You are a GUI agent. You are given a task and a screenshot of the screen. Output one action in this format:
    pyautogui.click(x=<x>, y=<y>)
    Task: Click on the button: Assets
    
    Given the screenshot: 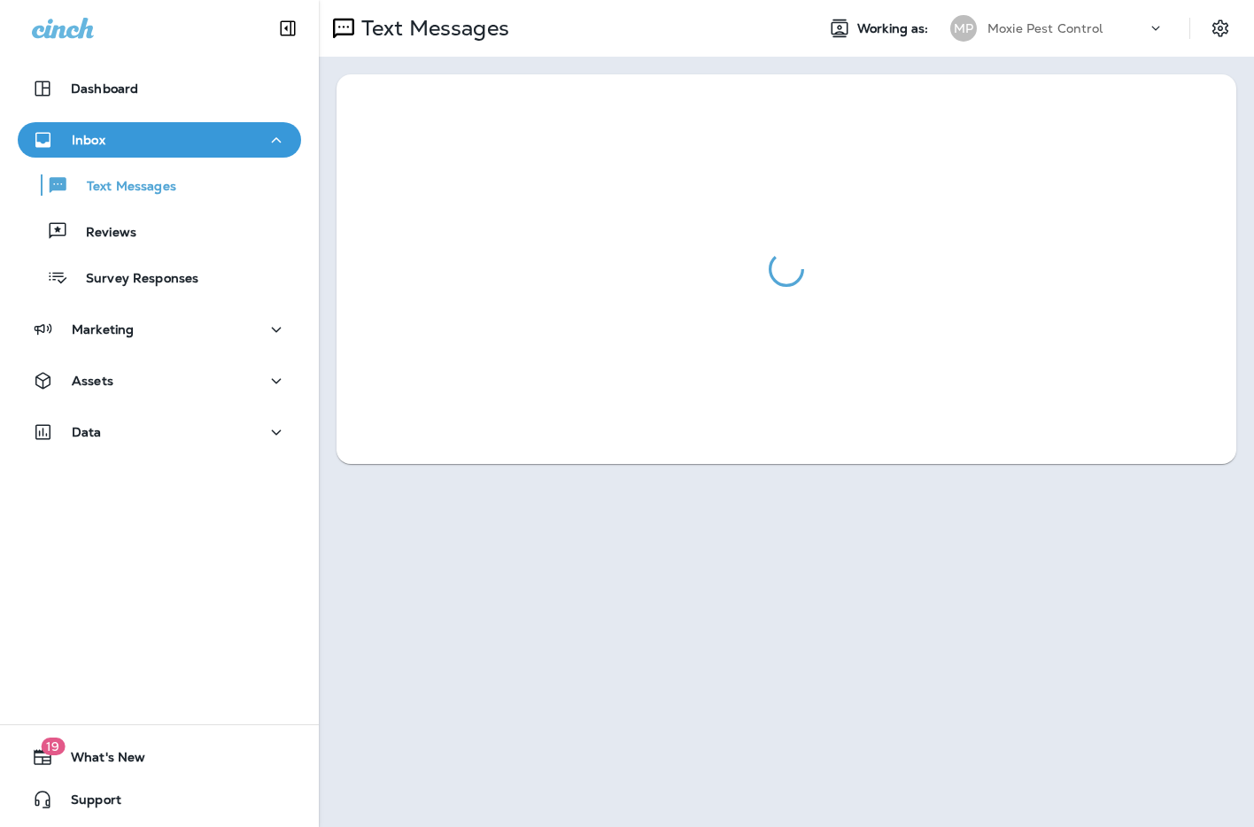 What is the action you would take?
    pyautogui.click(x=159, y=381)
    